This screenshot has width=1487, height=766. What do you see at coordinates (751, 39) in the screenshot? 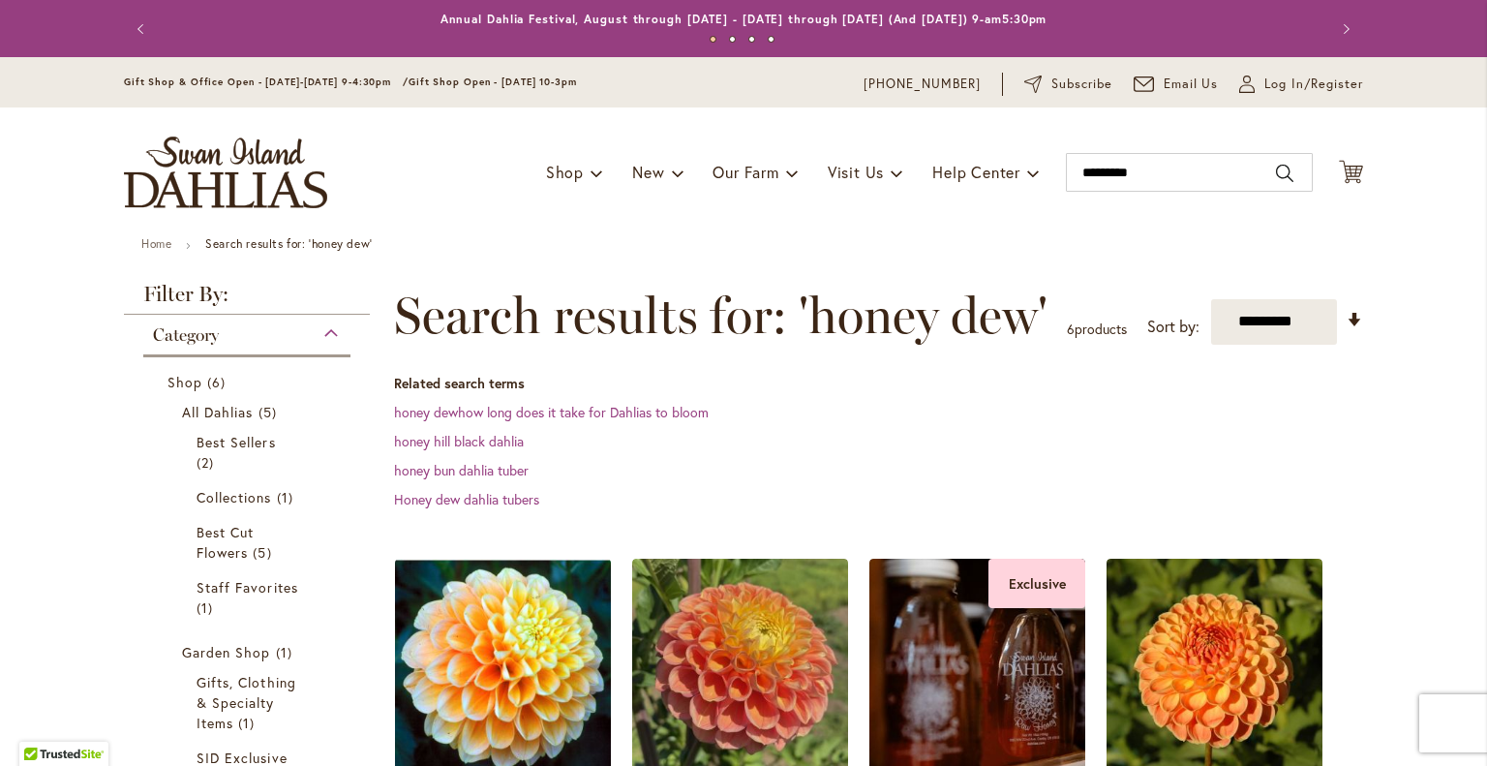
I see `button: 3 of 4` at bounding box center [751, 39].